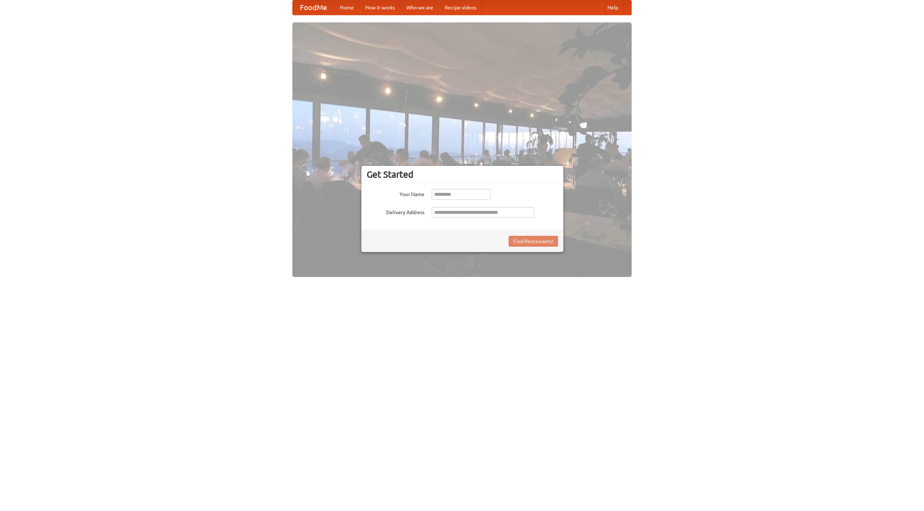 This screenshot has height=511, width=924. I want to click on button: Find Restaurants!, so click(533, 241).